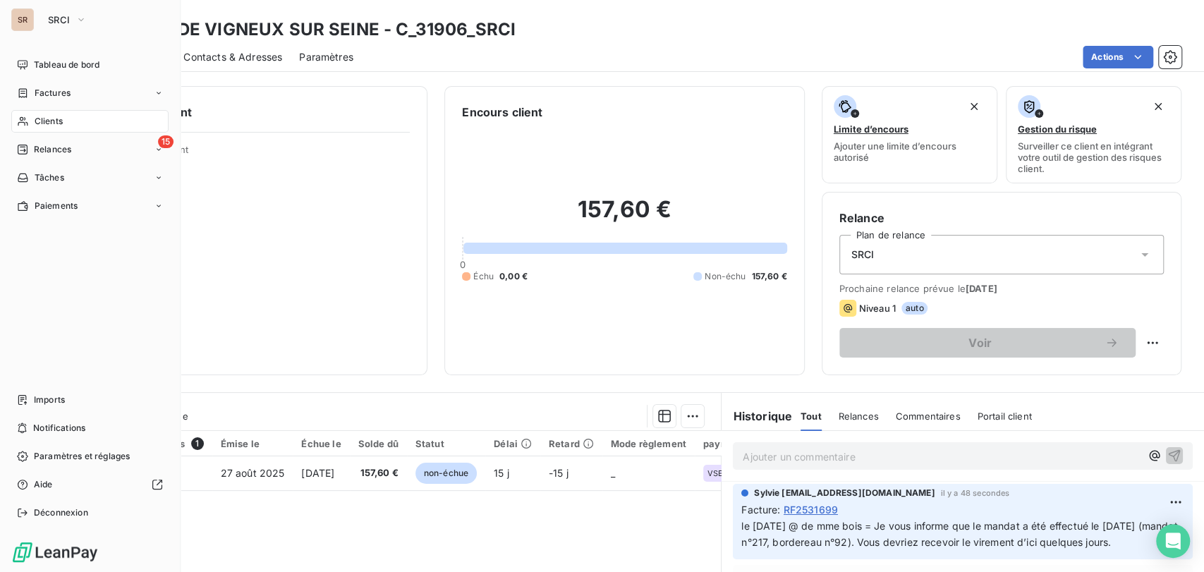 The width and height of the screenshot is (1204, 572). I want to click on span: 15, so click(166, 142).